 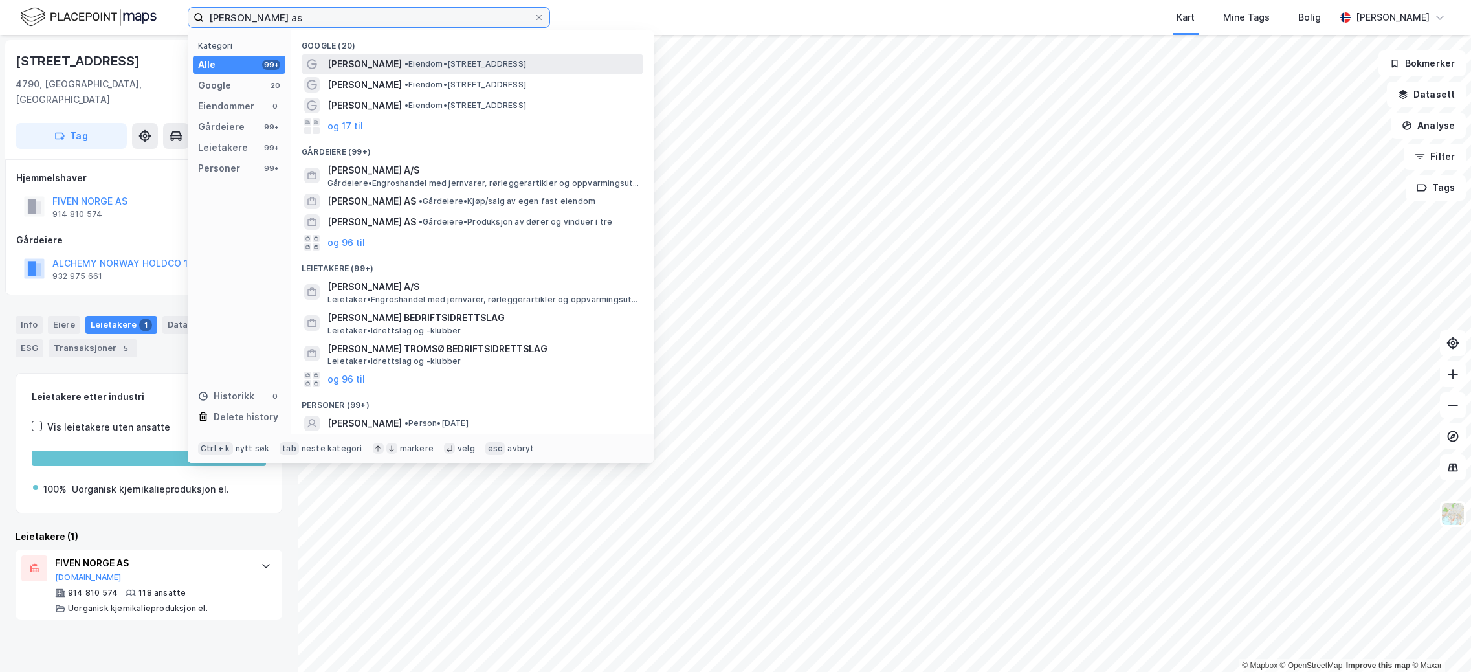 What do you see at coordinates (520, 448) in the screenshot?
I see `div: avbryt` at bounding box center [520, 448].